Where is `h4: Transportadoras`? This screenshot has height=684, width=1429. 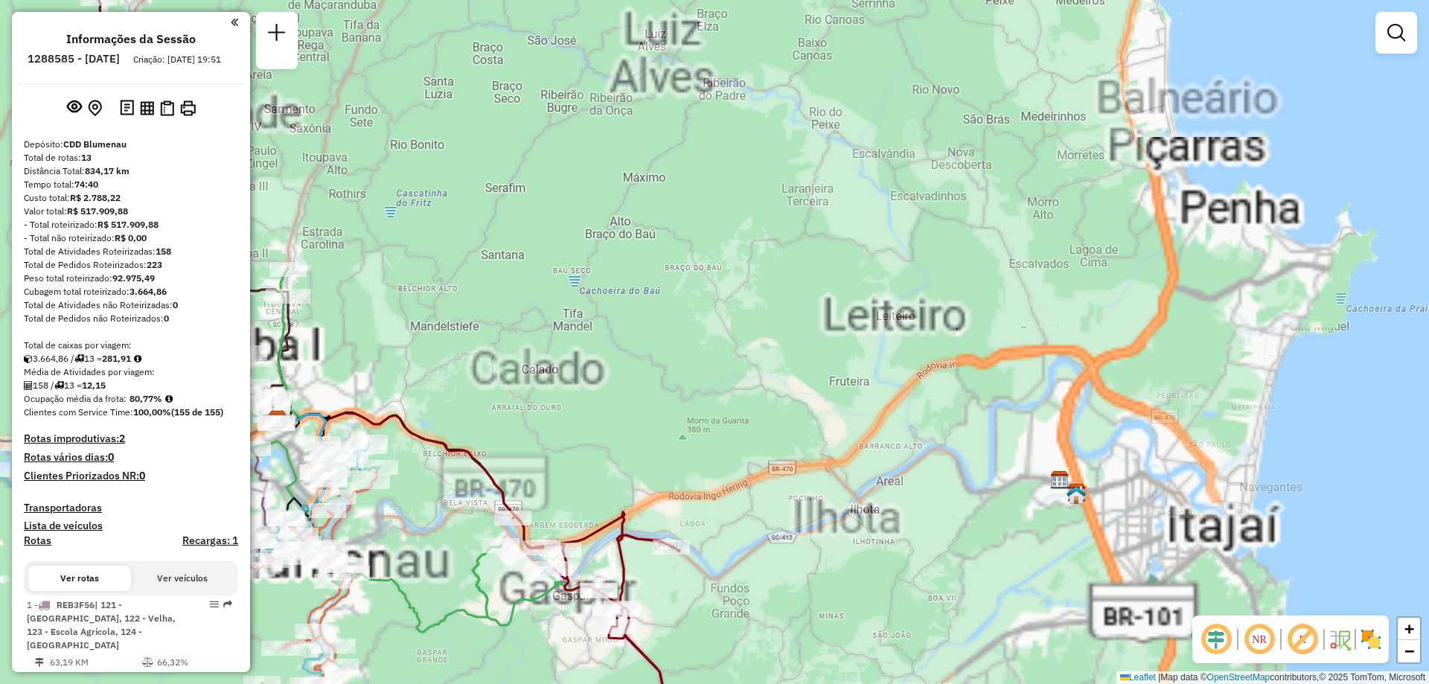 h4: Transportadoras is located at coordinates (131, 508).